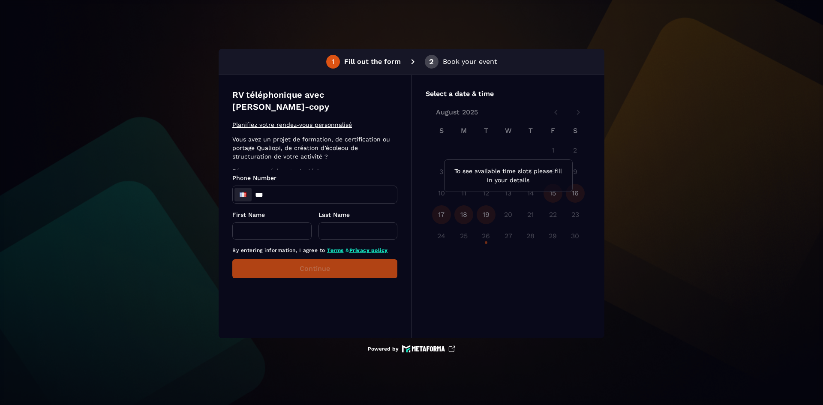 The image size is (823, 405). I want to click on ins: Planifiez votre rendez-vous personnalisé, so click(292, 125).